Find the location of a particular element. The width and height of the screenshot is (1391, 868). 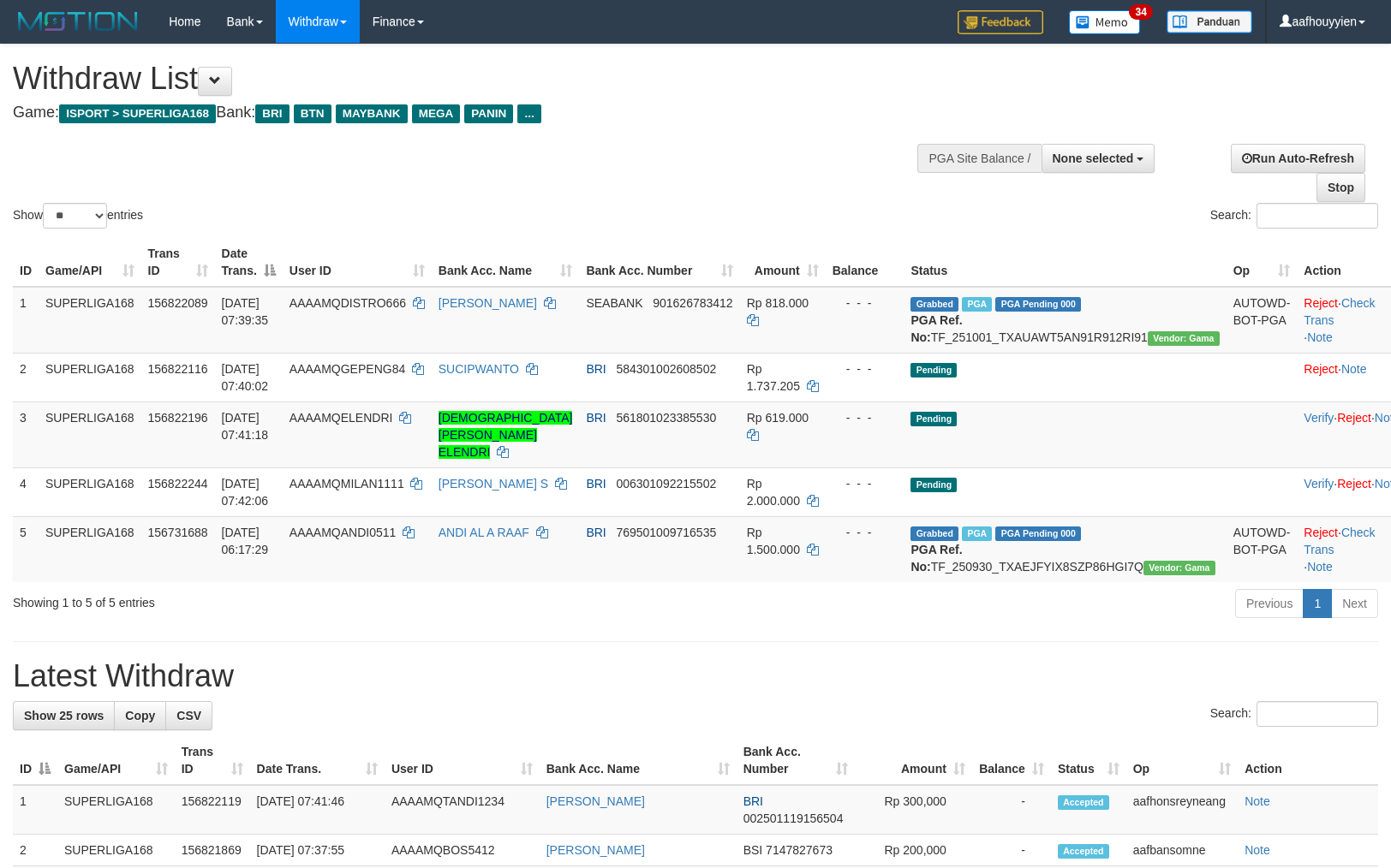

span: AAAAMQDISTRO666 is located at coordinates (348, 303).